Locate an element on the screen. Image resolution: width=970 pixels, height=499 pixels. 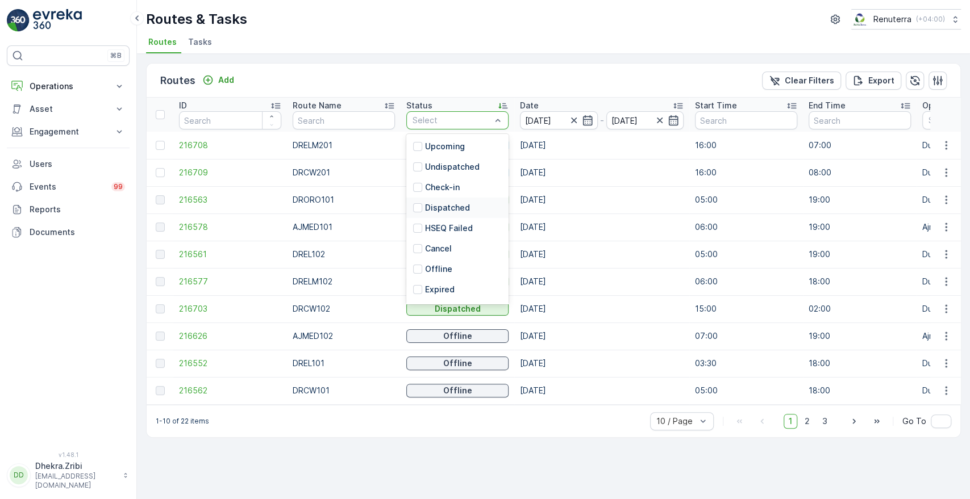
span: 216578 is located at coordinates (230, 227).